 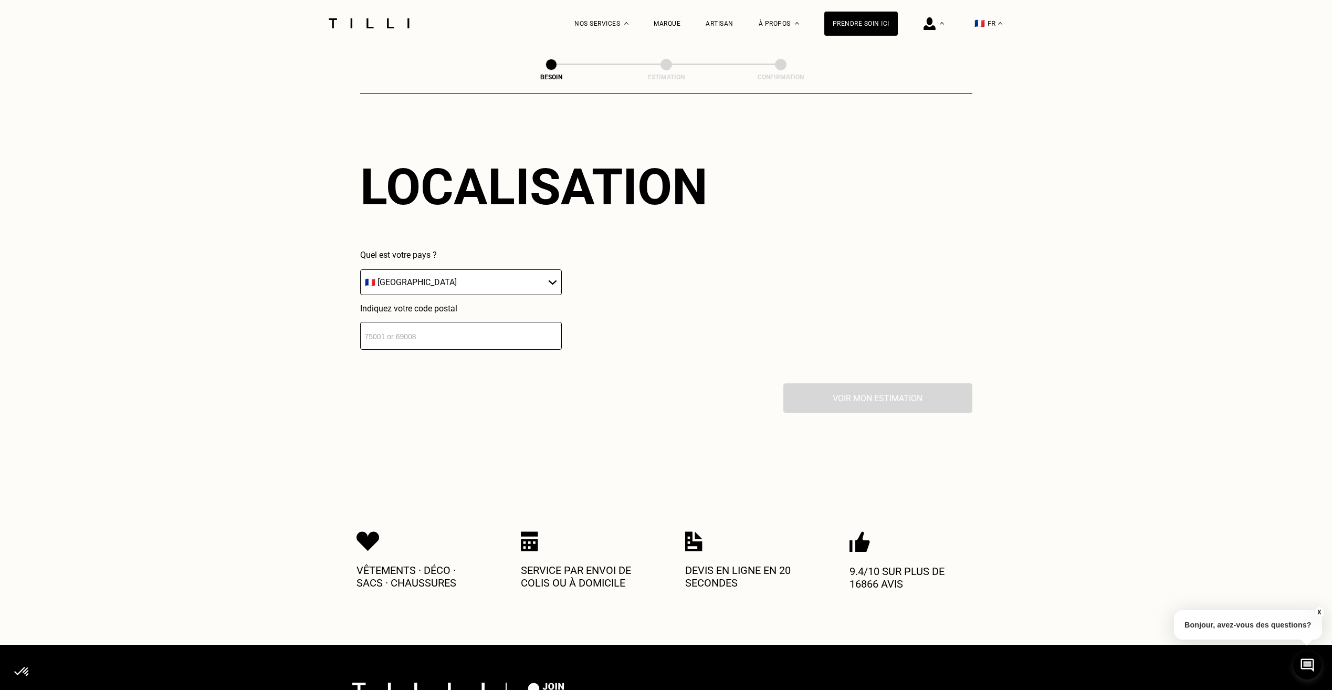 I want to click on div: Prendre soin ici, so click(x=861, y=24).